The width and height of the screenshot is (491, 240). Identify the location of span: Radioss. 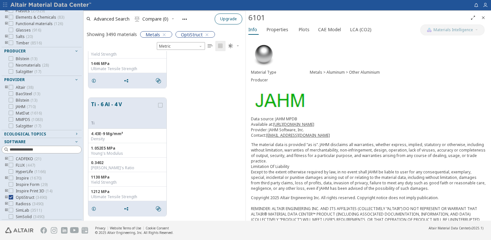
(30, 204).